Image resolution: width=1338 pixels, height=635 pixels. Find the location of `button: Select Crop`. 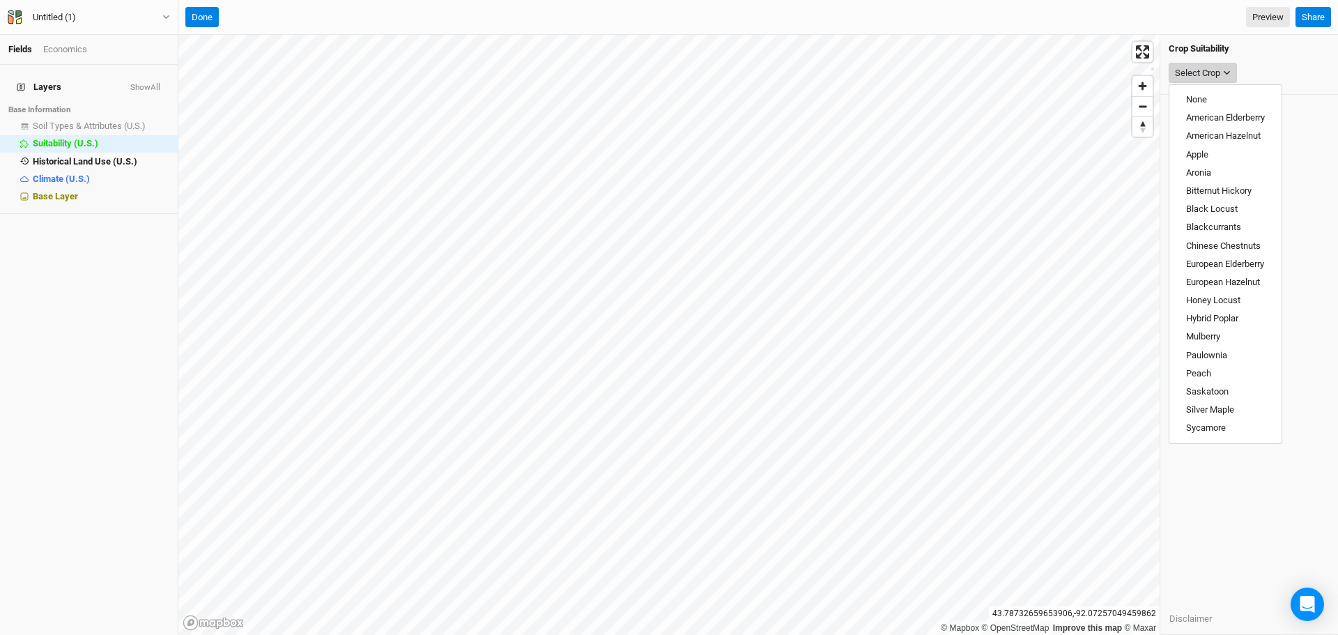

button: Select Crop is located at coordinates (1203, 73).